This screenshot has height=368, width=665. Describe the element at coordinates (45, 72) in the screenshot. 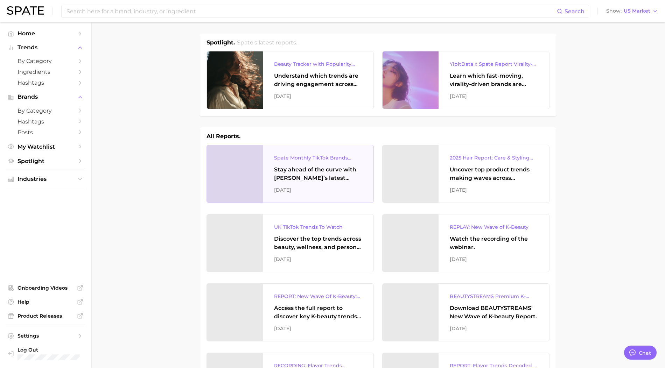

I see `a: Ingredients` at that location.